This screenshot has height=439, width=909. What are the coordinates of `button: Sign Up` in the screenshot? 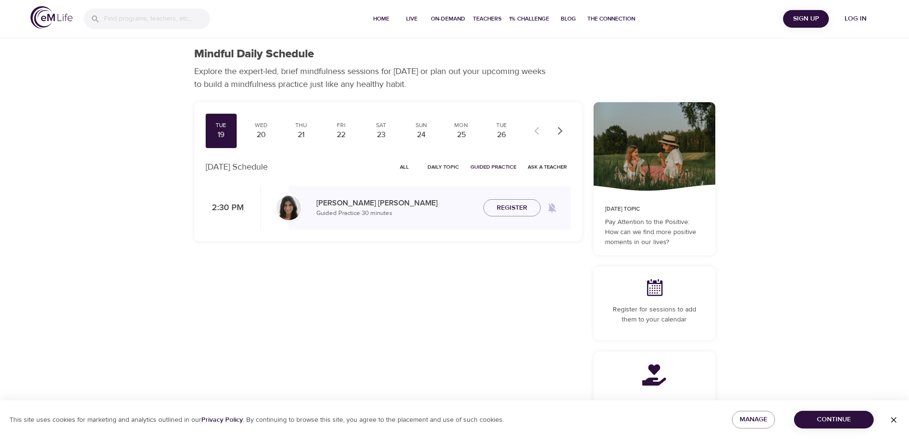 It's located at (806, 19).